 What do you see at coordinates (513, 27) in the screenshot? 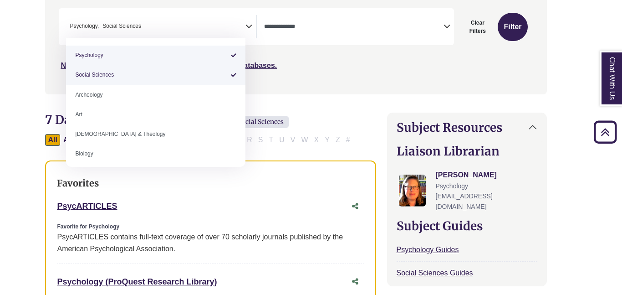
I see `button: Submit for Search Results` at bounding box center [513, 27].